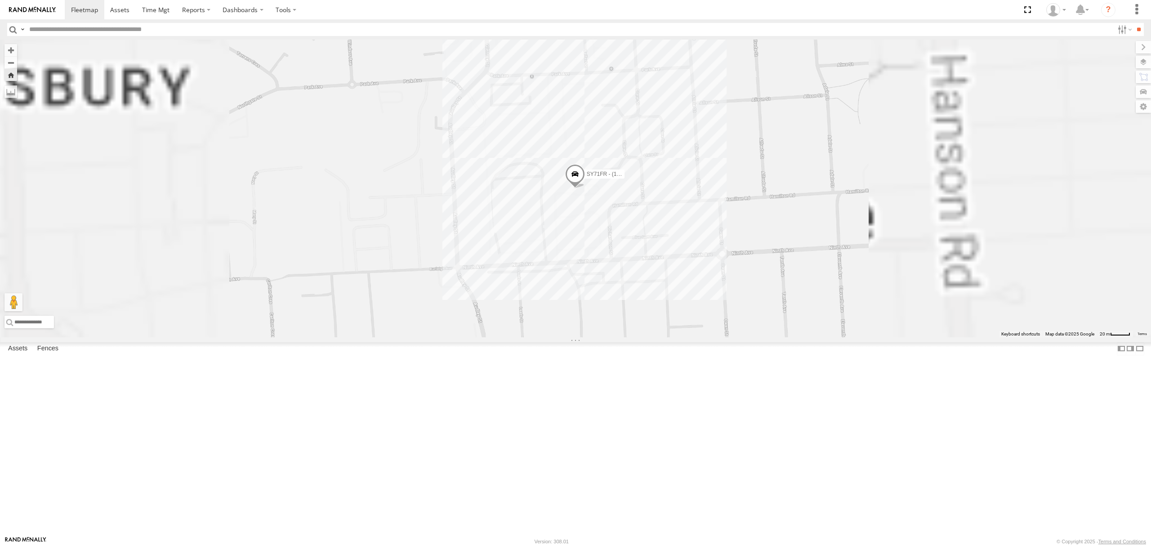 The height and width of the screenshot is (546, 1151). What do you see at coordinates (18, 348) in the screenshot?
I see `label: Assets` at bounding box center [18, 348].